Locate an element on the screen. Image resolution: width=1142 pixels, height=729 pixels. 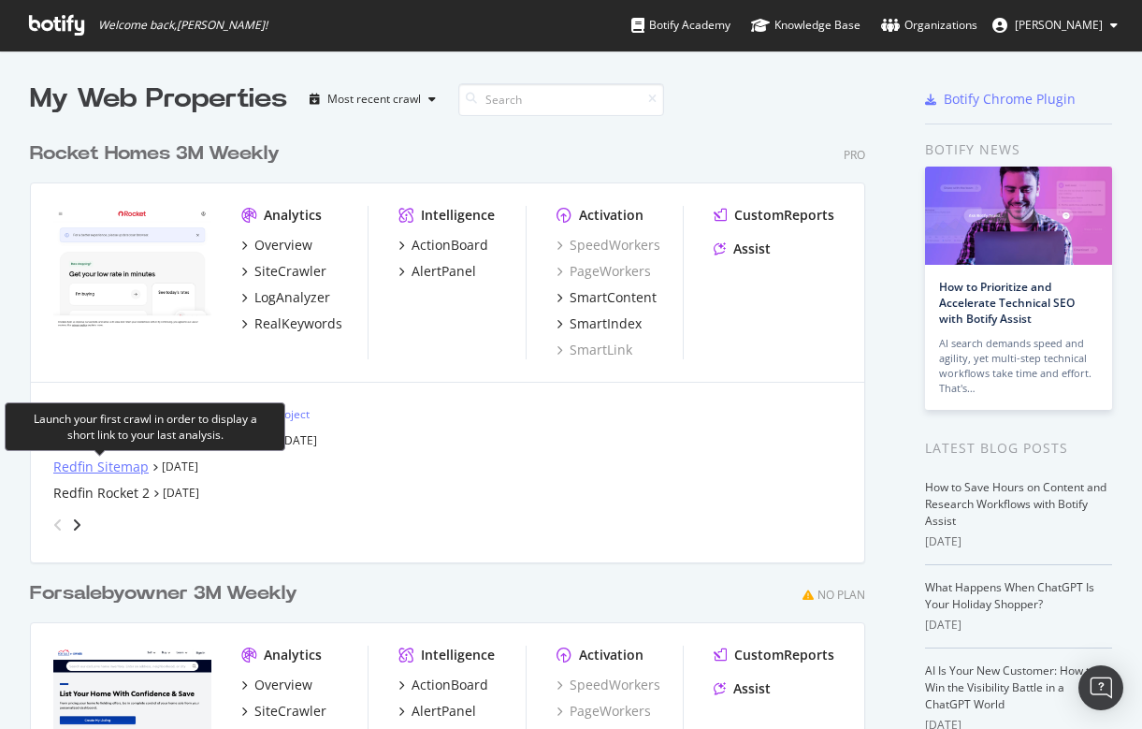
div: angle-left is located at coordinates (58, 525).